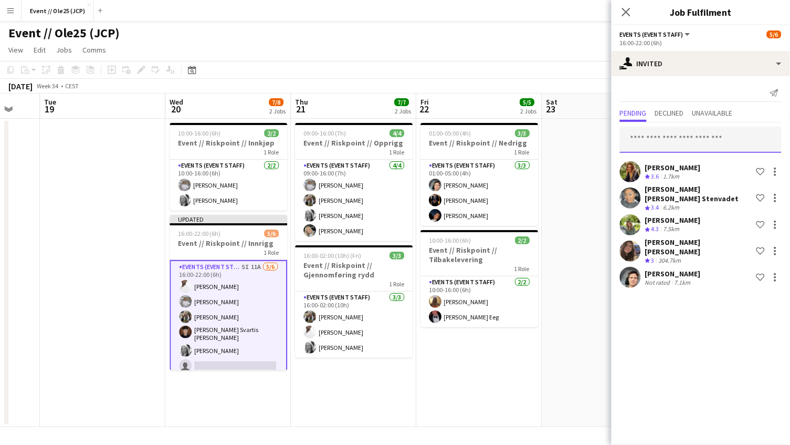 This screenshot has width=790, height=445. Describe the element at coordinates (16, 50) in the screenshot. I see `span: View` at that location.